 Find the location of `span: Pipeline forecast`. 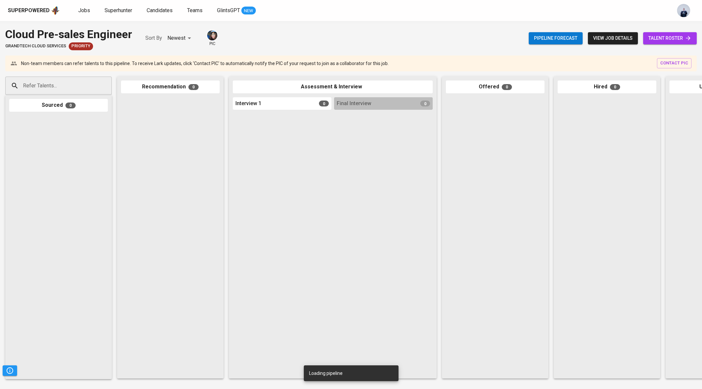

span: Pipeline forecast is located at coordinates (556, 38).